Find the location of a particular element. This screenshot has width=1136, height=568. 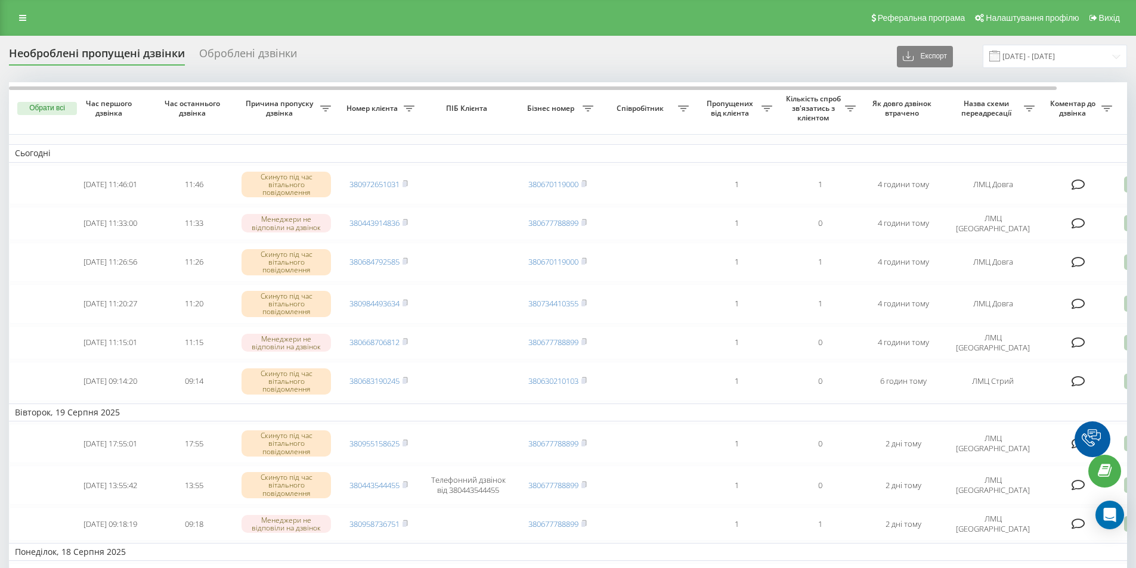

span: Бізнес номер is located at coordinates (552, 109).